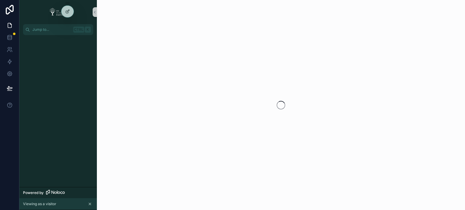 This screenshot has width=465, height=210. Describe the element at coordinates (58, 41) in the screenshot. I see `div: scrollable content` at that location.